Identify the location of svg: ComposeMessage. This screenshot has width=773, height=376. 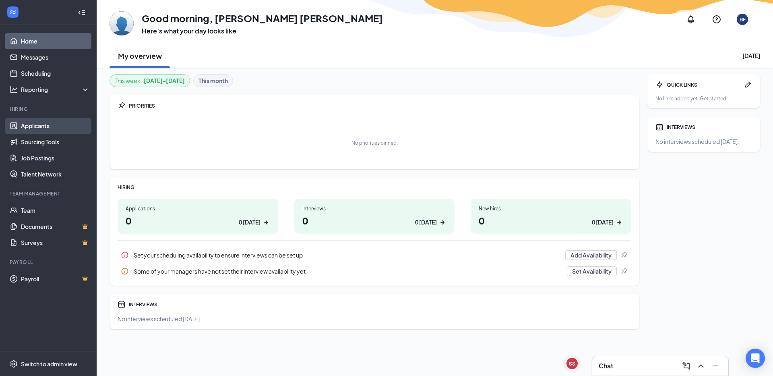
(686, 366).